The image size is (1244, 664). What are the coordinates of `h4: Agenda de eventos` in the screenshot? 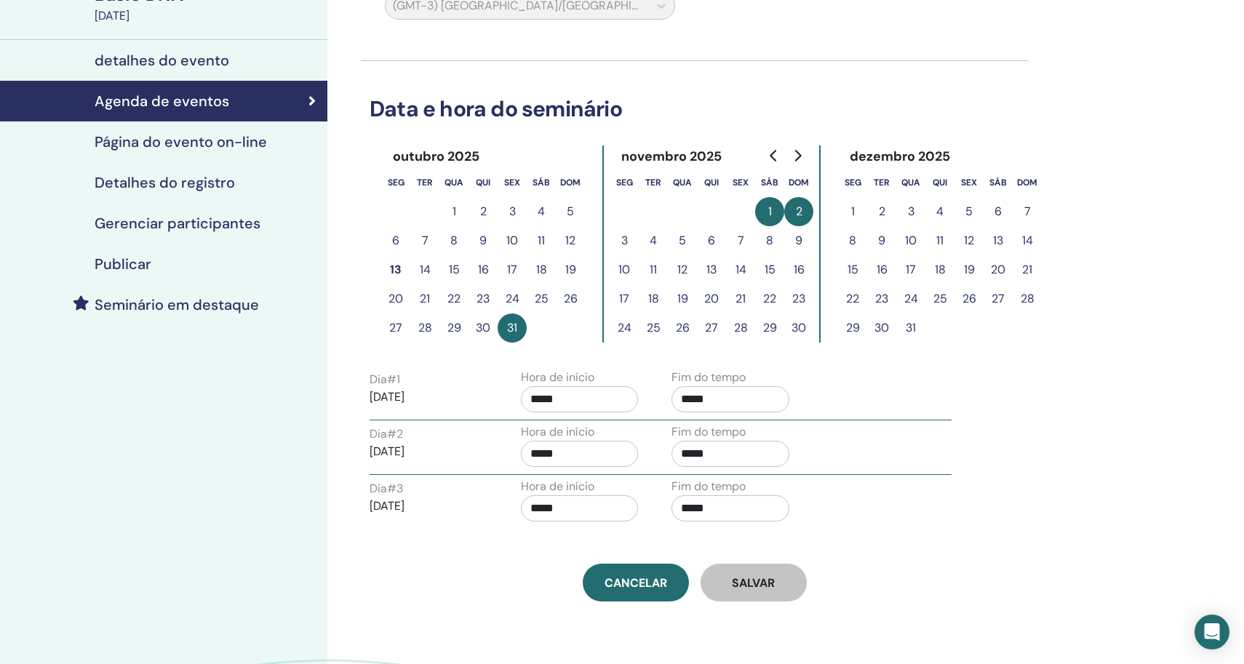 It's located at (161, 101).